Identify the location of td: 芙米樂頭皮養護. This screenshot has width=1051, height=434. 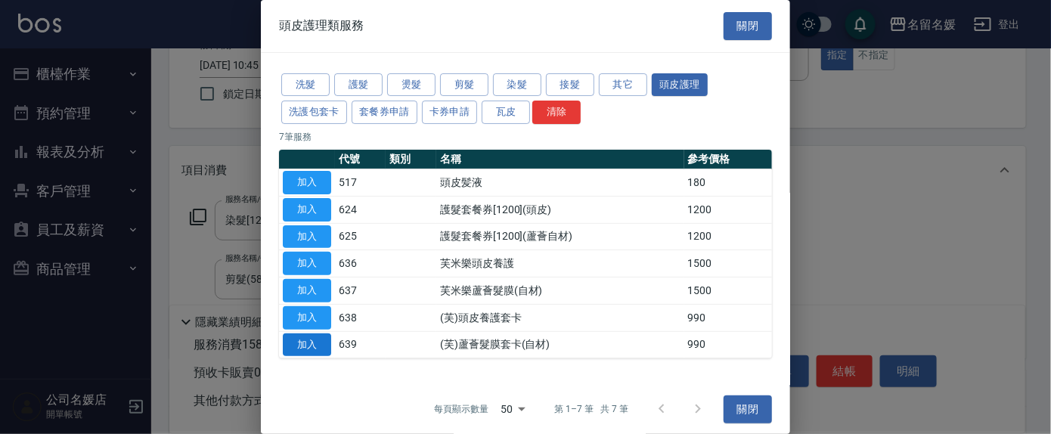
(559, 264).